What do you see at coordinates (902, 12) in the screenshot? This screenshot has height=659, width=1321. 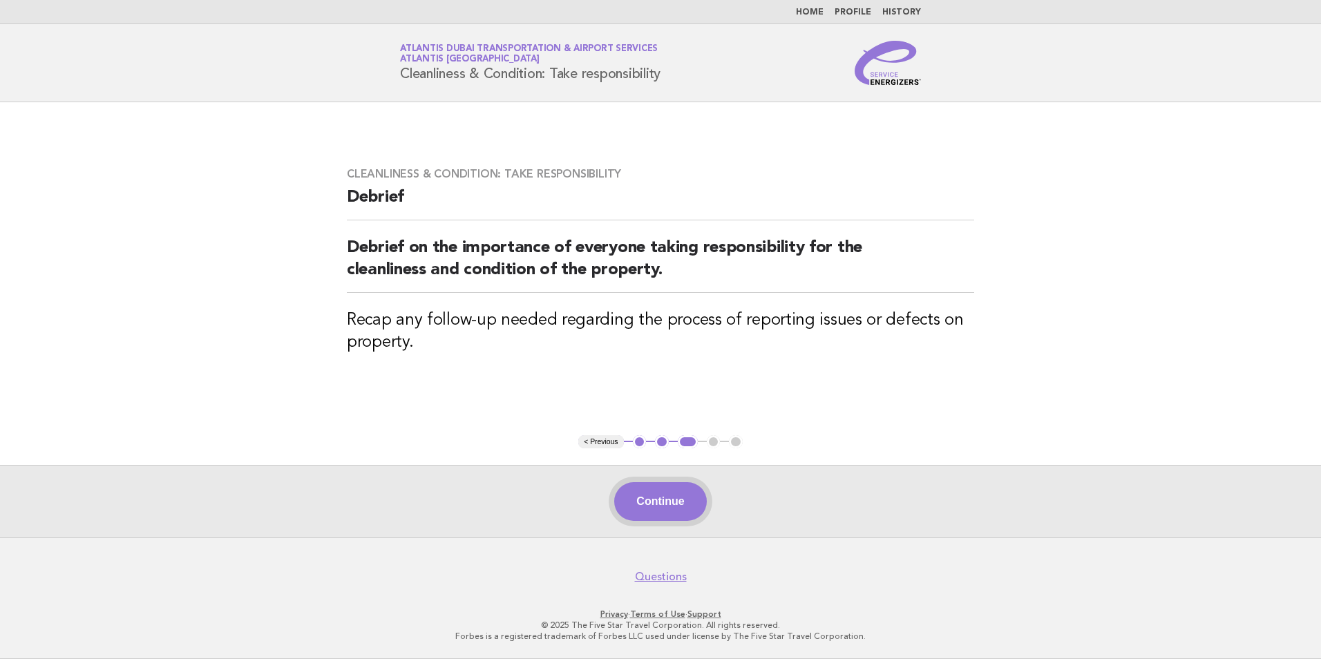 I see `a: History` at bounding box center [902, 12].